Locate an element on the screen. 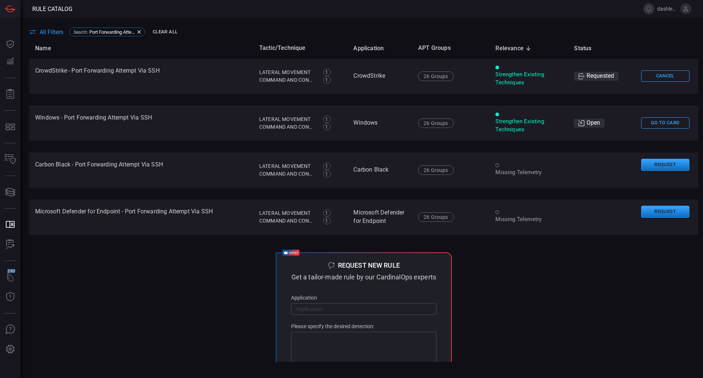 The image size is (703, 378). td: Carbon Black is located at coordinates (380, 170).